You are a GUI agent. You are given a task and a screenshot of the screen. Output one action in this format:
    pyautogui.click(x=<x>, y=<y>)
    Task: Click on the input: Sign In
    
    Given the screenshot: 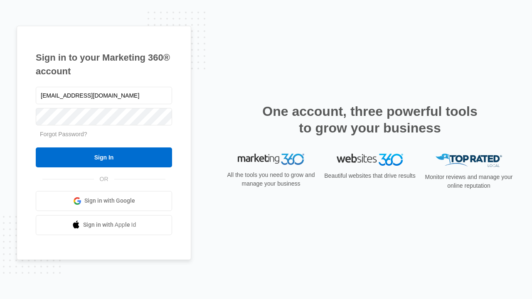 What is the action you would take?
    pyautogui.click(x=104, y=158)
    